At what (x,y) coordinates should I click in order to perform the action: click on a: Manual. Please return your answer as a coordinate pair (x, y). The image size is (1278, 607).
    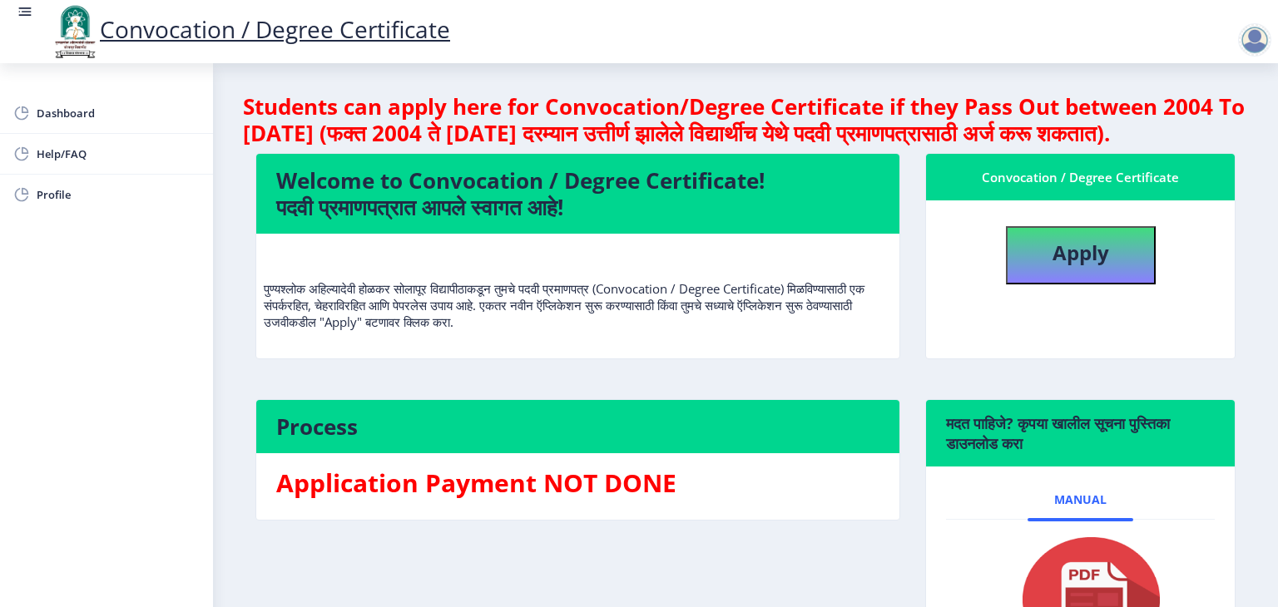
    Looking at the image, I should click on (1080, 500).